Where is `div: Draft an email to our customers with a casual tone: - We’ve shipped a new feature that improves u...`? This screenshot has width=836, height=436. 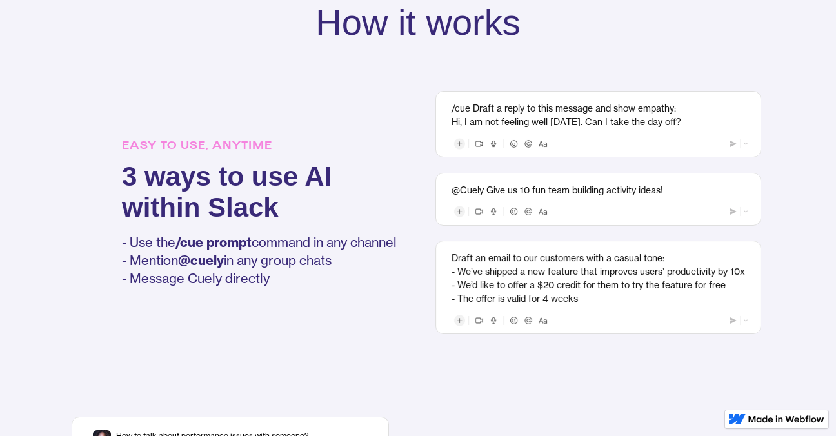 div: Draft an email to our customers with a casual tone: - We’ve shipped a new feature that improves u... is located at coordinates (598, 279).